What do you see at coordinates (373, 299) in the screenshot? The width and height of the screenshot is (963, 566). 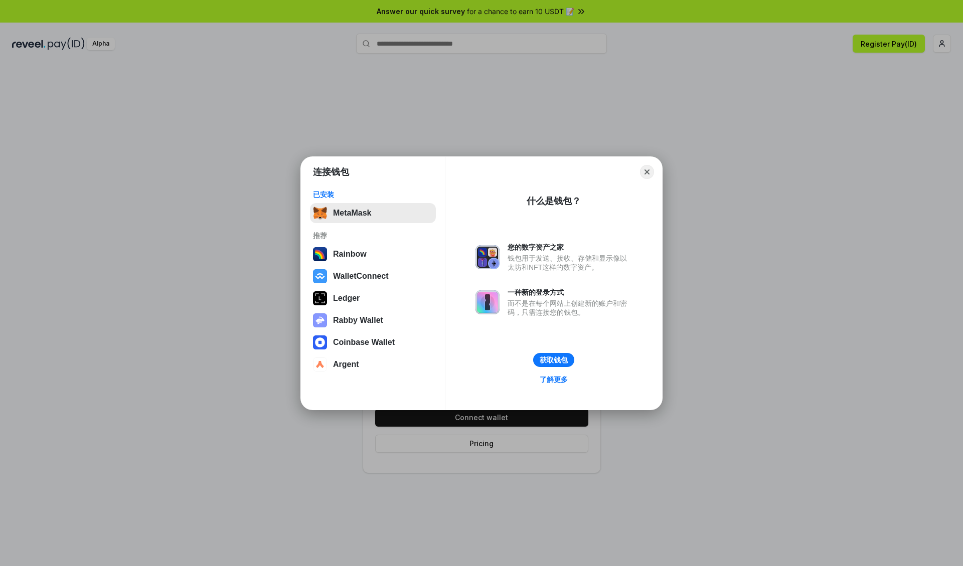 I see `button: Ledger` at bounding box center [373, 299].